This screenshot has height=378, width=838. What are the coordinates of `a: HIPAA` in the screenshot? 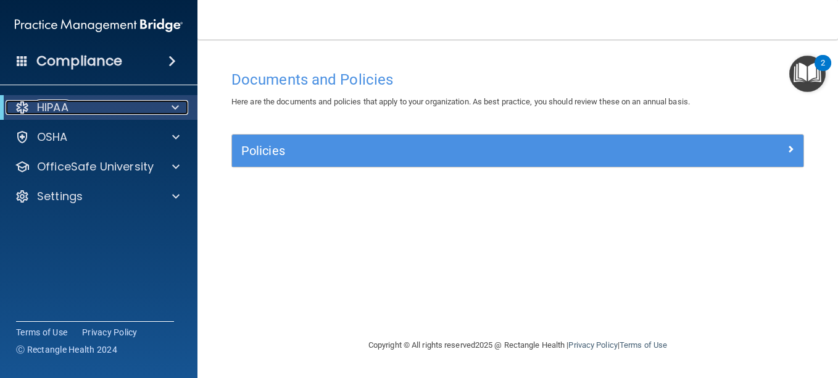 It's located at (97, 107).